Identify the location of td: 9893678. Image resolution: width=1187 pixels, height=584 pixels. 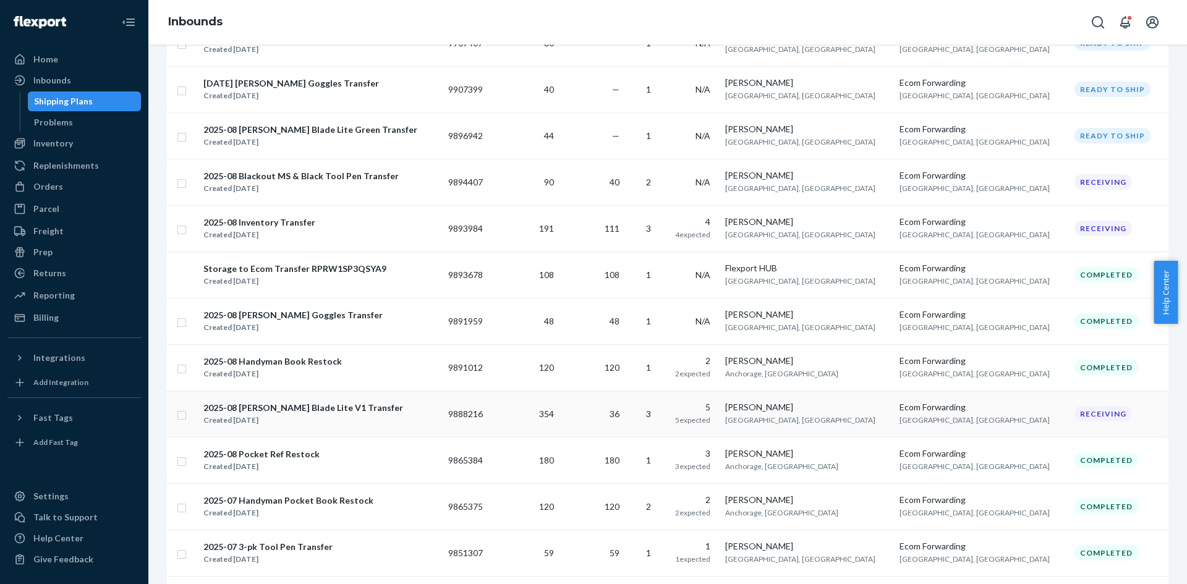
(467, 274).